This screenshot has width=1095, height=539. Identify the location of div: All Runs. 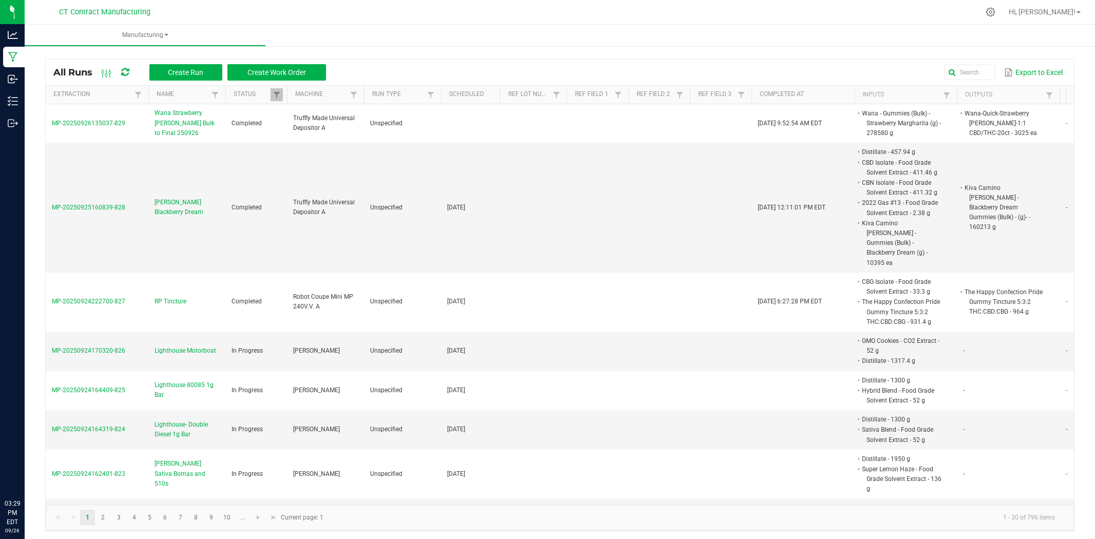
(194, 72).